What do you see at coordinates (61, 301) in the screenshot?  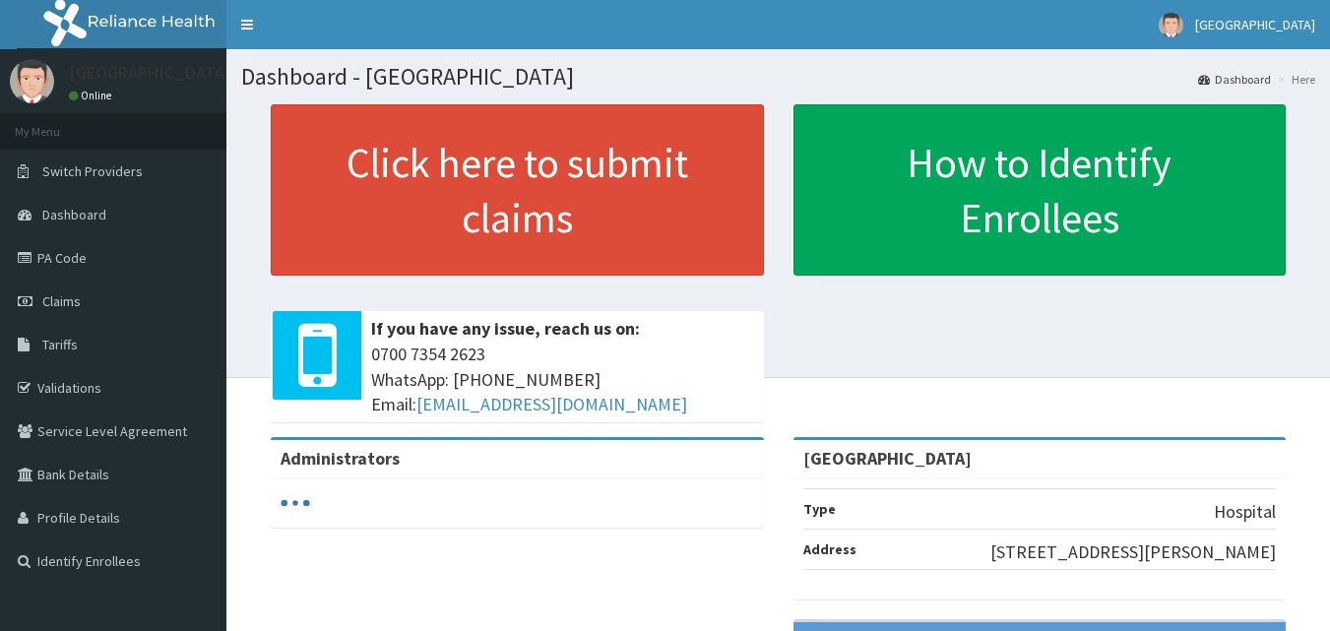 I see `span: Claims` at bounding box center [61, 301].